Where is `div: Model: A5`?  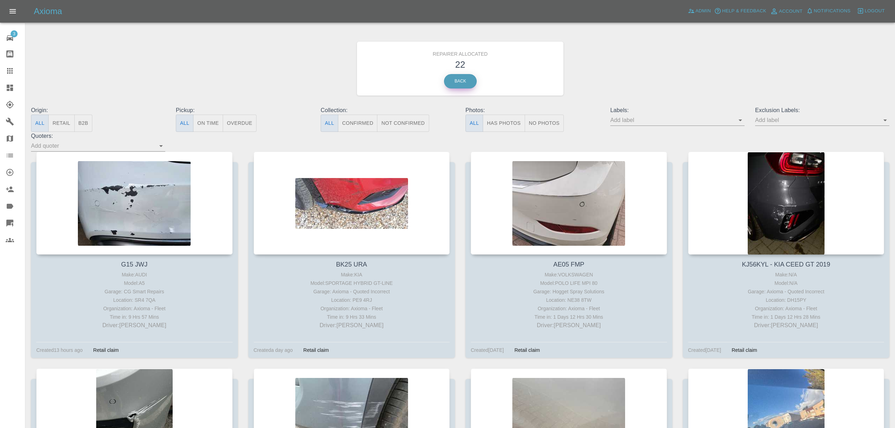 div: Model: A5 is located at coordinates (134, 283).